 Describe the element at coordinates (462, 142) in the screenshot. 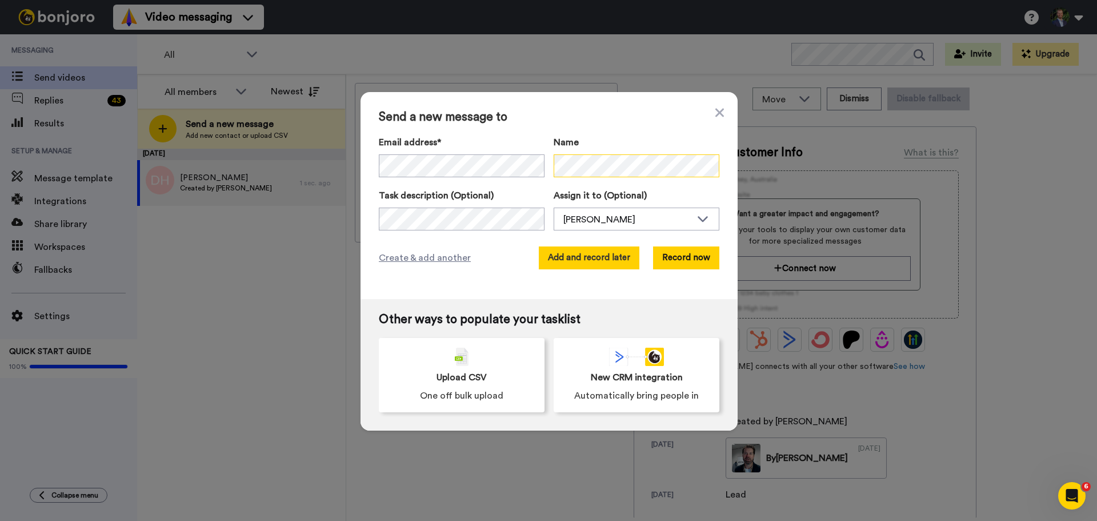

I see `label: Email address*` at that location.